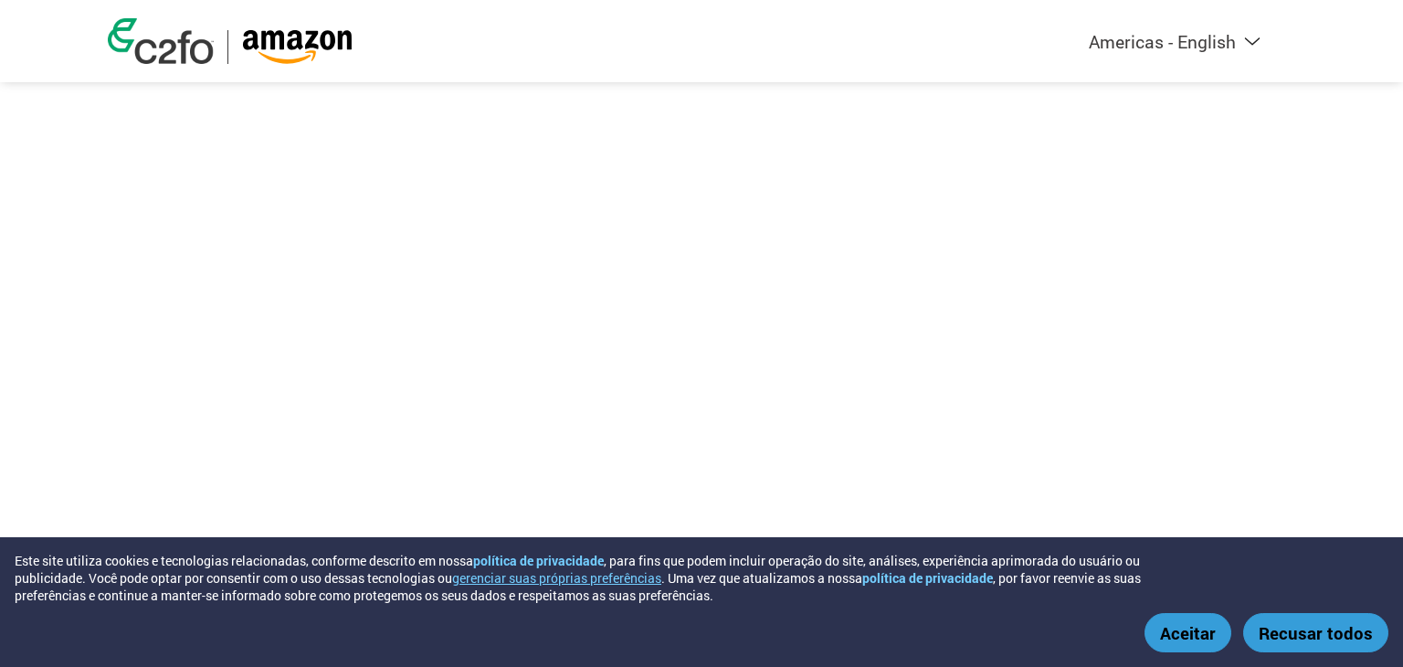  I want to click on button: Recusar todos, so click(1315, 632).